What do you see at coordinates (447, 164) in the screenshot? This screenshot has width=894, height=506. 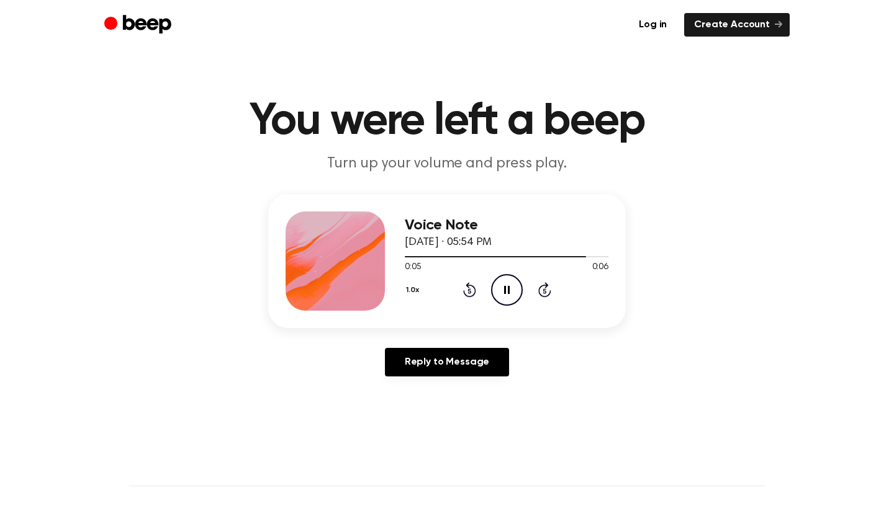 I see `p: Turn up your volume and press play.` at bounding box center [447, 164].